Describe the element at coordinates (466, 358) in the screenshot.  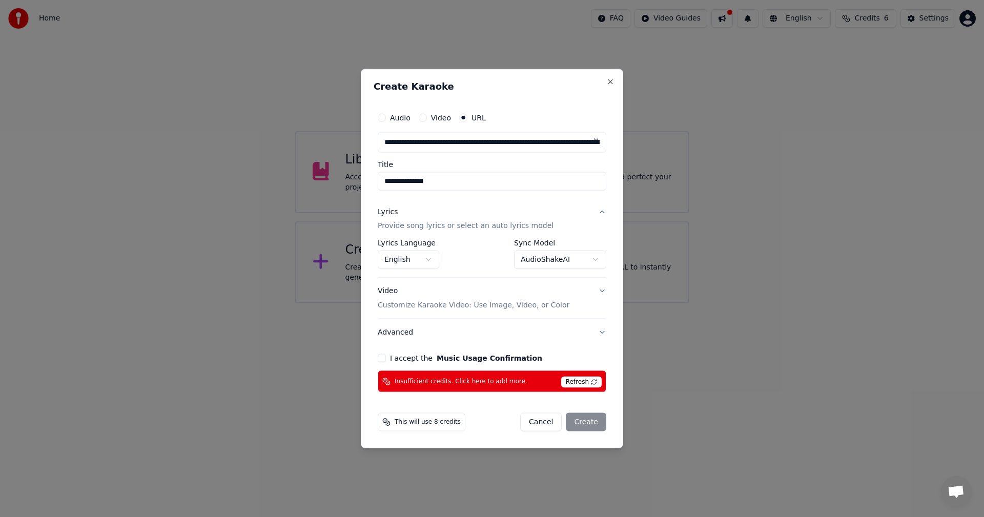
I see `label: I accept the` at that location.